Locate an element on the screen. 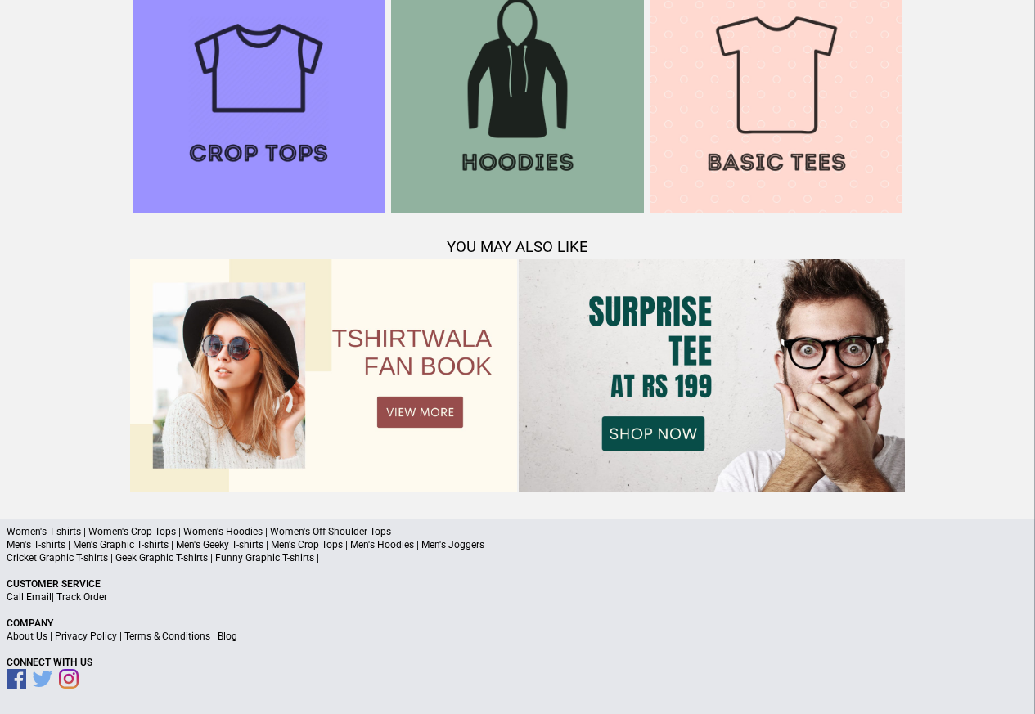 The width and height of the screenshot is (1035, 714). a: Track Order is located at coordinates (82, 597).